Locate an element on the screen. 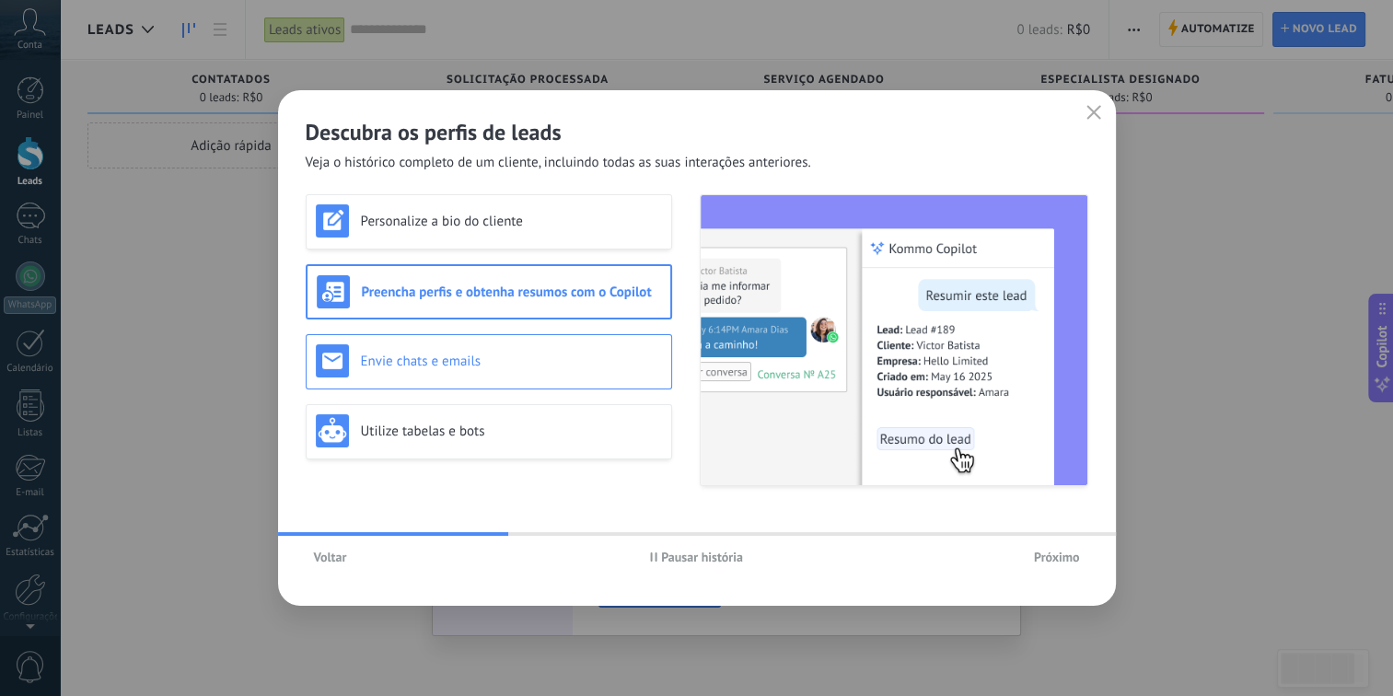  h3: Preencha perfis e obtenha resumos com o Copilot is located at coordinates (511, 292).